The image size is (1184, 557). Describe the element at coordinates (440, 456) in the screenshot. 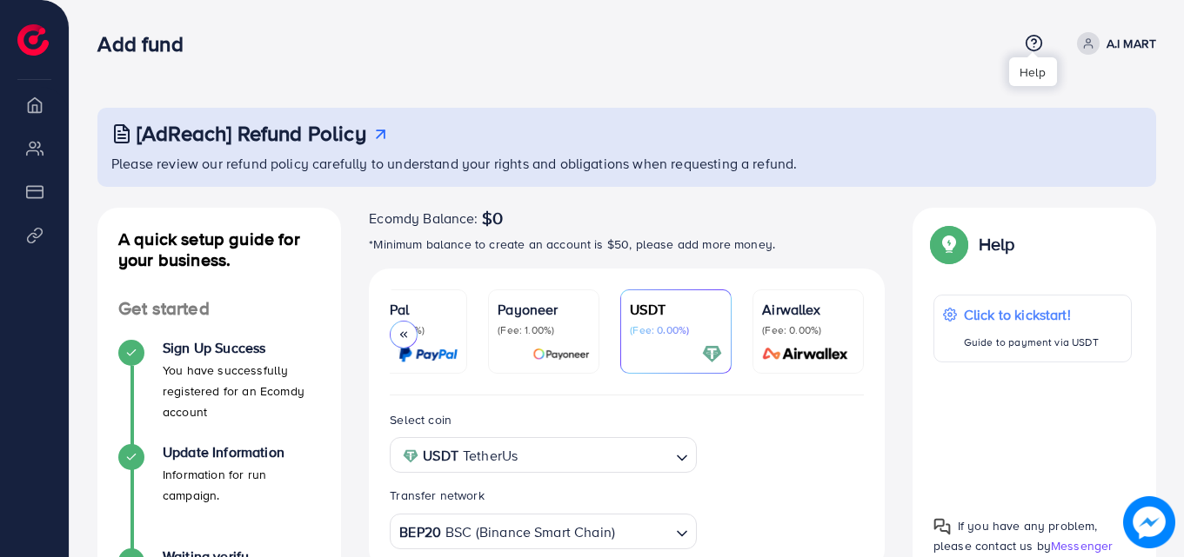

I see `strong: USDT` at that location.